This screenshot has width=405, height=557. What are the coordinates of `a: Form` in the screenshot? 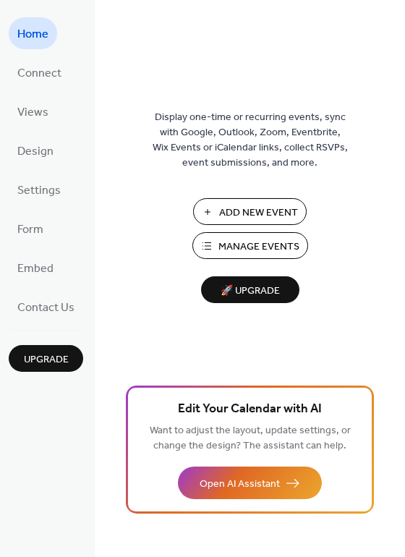 It's located at (30, 229).